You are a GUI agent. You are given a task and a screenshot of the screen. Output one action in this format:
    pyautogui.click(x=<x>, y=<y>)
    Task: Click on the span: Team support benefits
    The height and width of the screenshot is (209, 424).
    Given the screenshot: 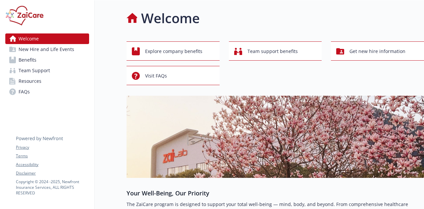 What is the action you would take?
    pyautogui.click(x=273, y=51)
    